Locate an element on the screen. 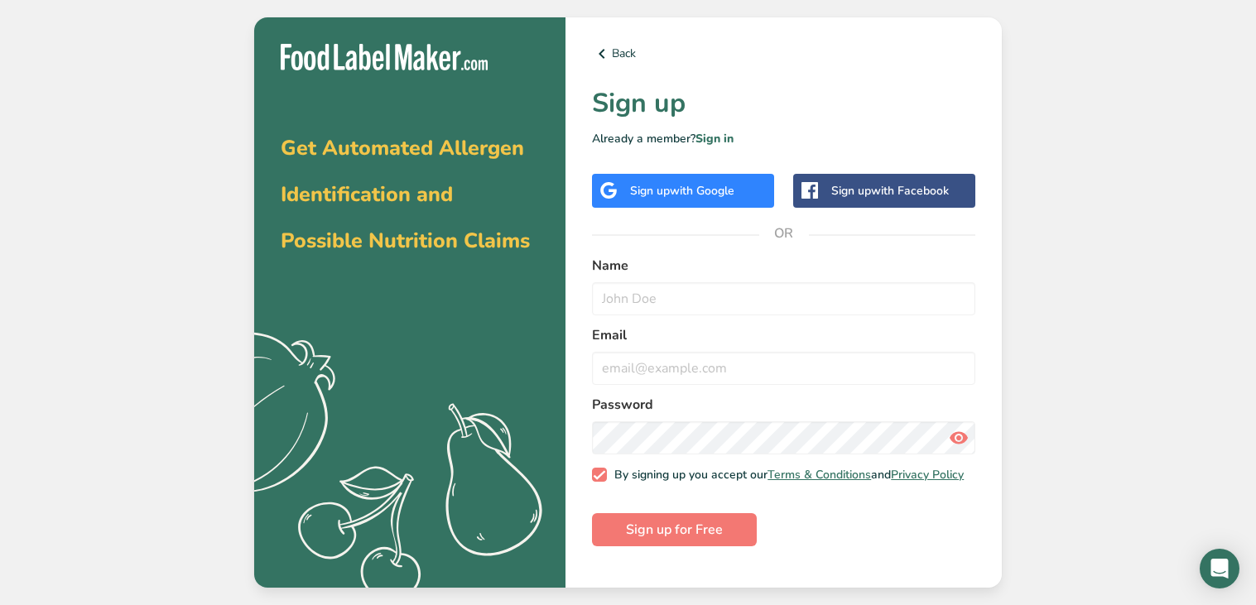 Image resolution: width=1256 pixels, height=605 pixels. a: Privacy Policy is located at coordinates (927, 474).